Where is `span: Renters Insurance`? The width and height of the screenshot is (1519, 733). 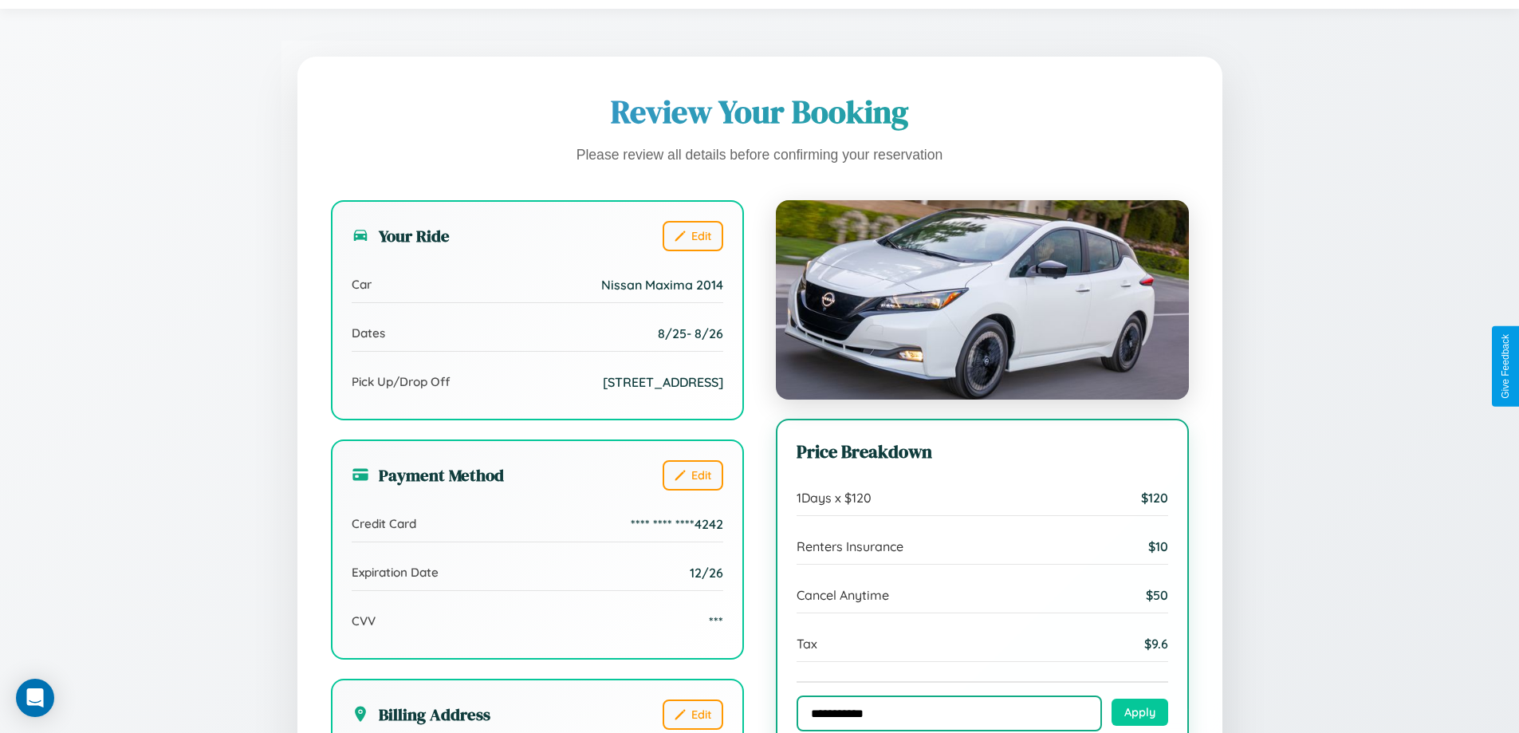
span: Renters Insurance is located at coordinates (850, 546).